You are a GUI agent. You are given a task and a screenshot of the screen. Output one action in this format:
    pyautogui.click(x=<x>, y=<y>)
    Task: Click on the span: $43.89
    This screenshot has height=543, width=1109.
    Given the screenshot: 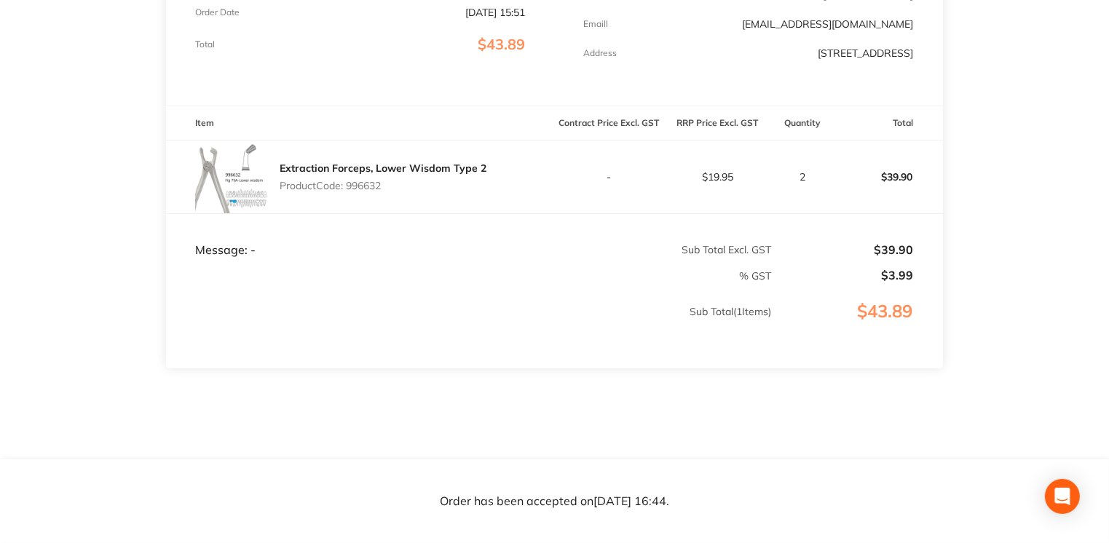 What is the action you would take?
    pyautogui.click(x=502, y=44)
    